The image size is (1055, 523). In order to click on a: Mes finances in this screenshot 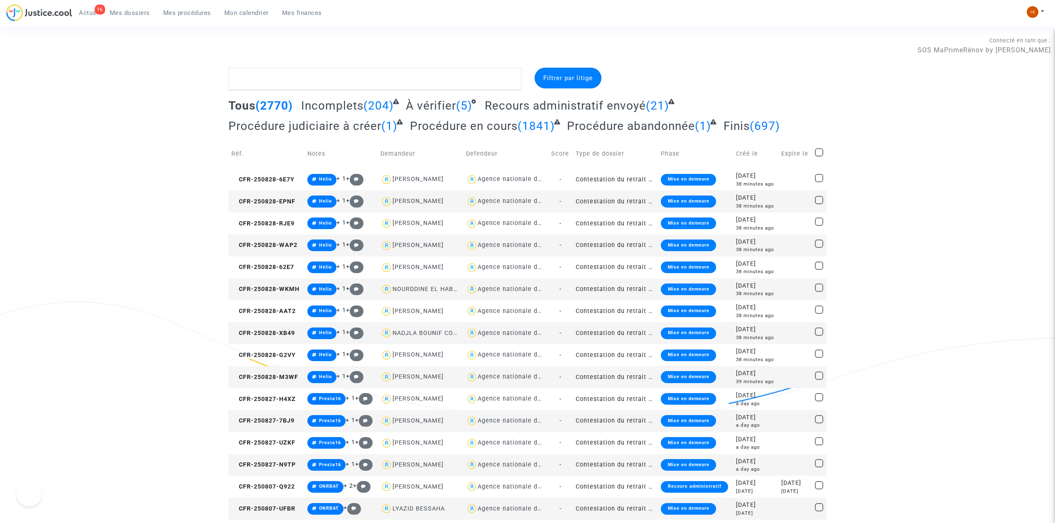, I will do `click(302, 13)`.